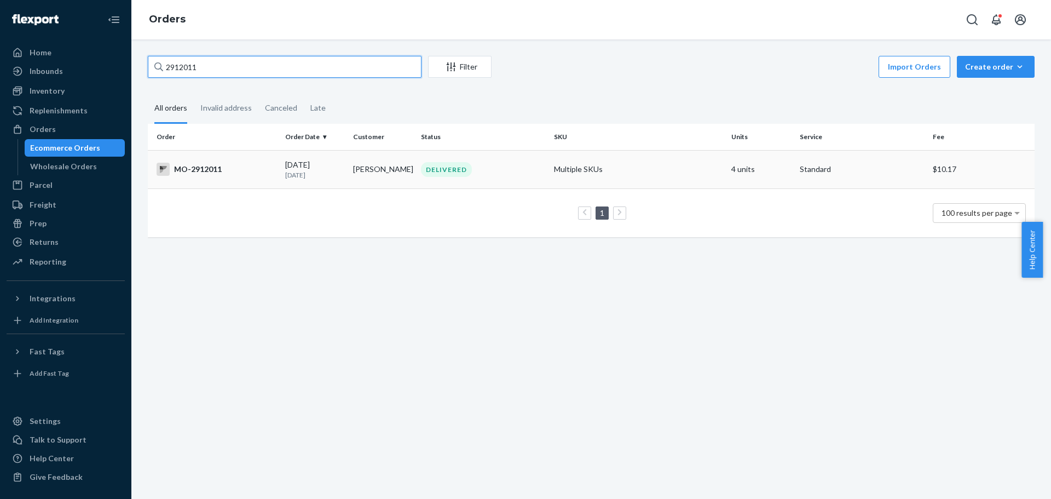  What do you see at coordinates (285, 67) in the screenshot?
I see `input: Search orders` at bounding box center [285, 67].